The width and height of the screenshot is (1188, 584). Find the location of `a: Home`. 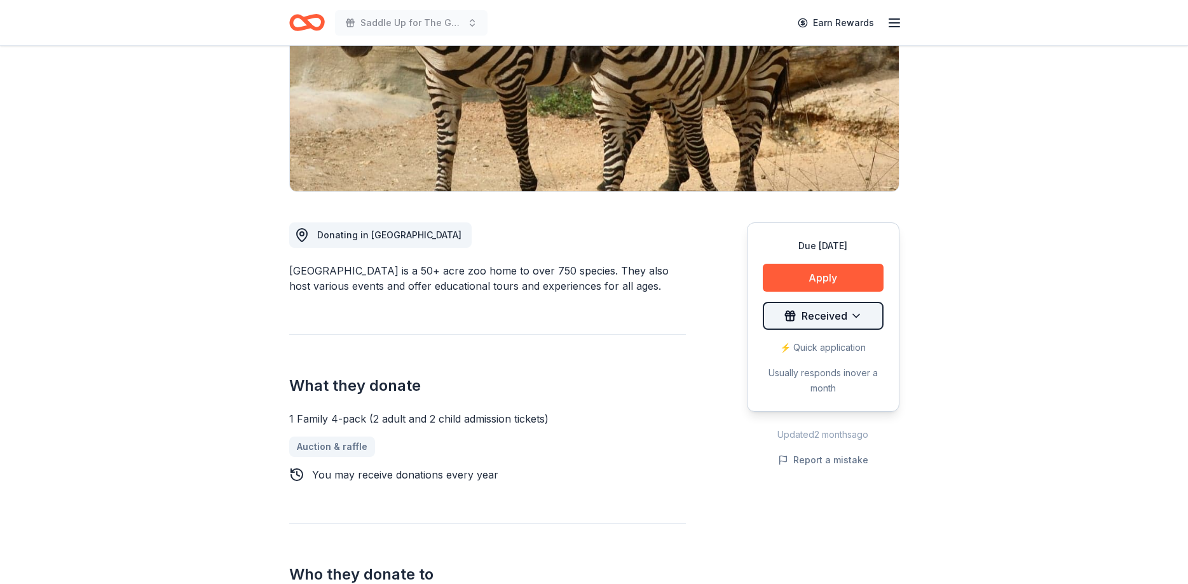

a: Home is located at coordinates (307, 22).